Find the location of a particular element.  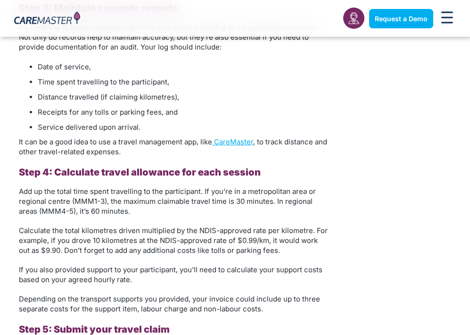

span: Calculate the total kilometres driven multiplied by the NDIS-approved rate per kilometre. For exa... is located at coordinates (173, 240).